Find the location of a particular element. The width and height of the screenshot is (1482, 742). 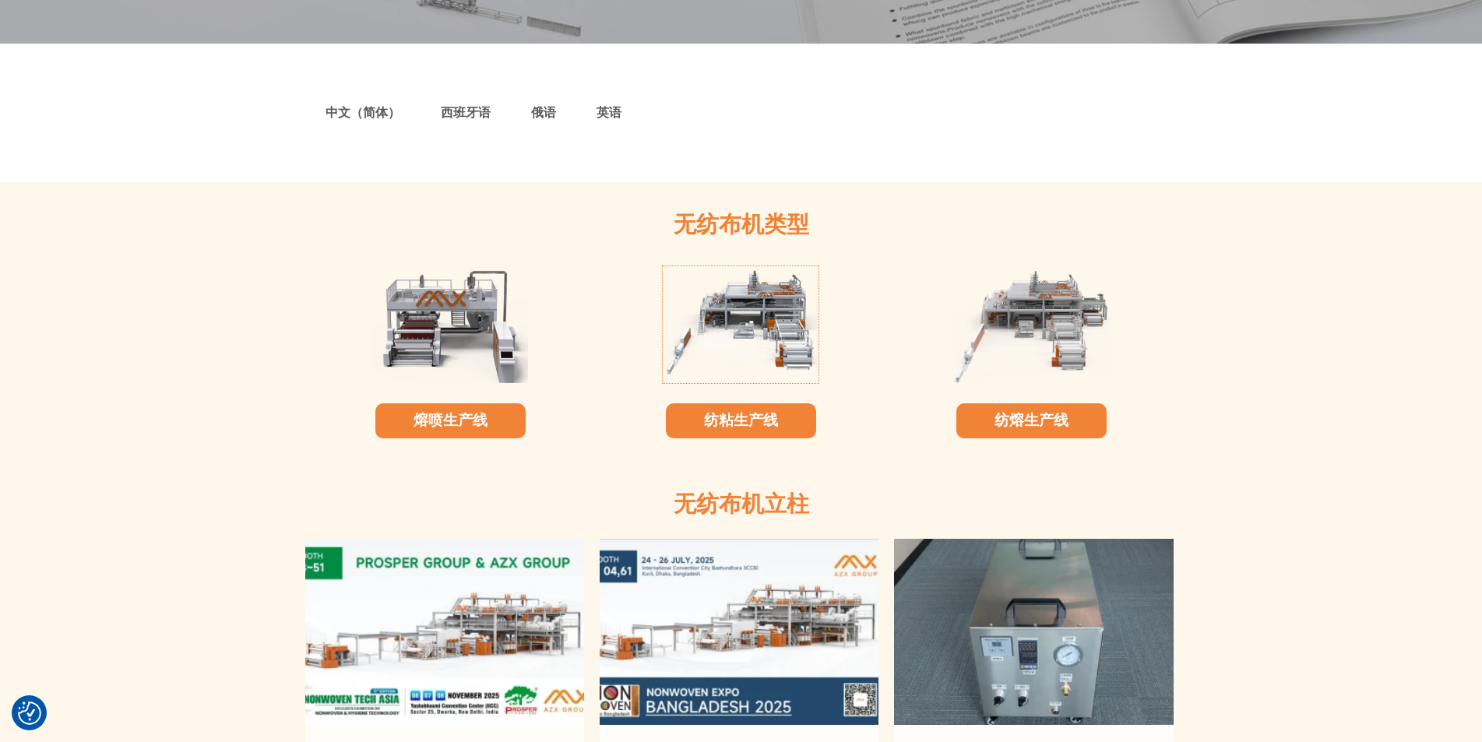

a: 熔喷生产线 is located at coordinates (450, 420).